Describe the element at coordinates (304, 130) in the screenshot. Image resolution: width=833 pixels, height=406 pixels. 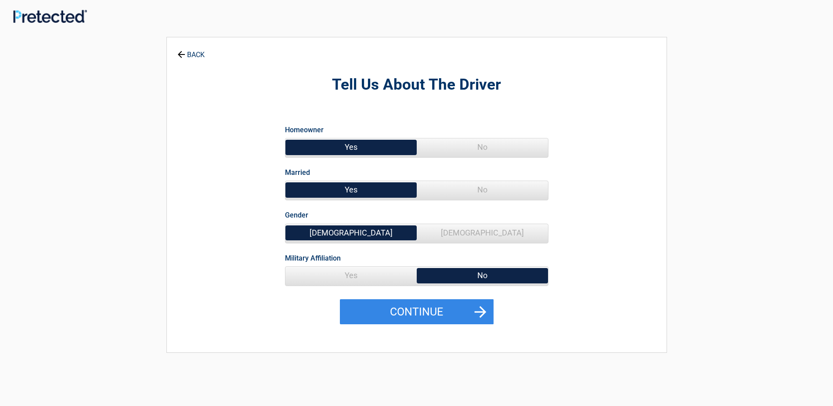
I see `label: Homeowner` at that location.